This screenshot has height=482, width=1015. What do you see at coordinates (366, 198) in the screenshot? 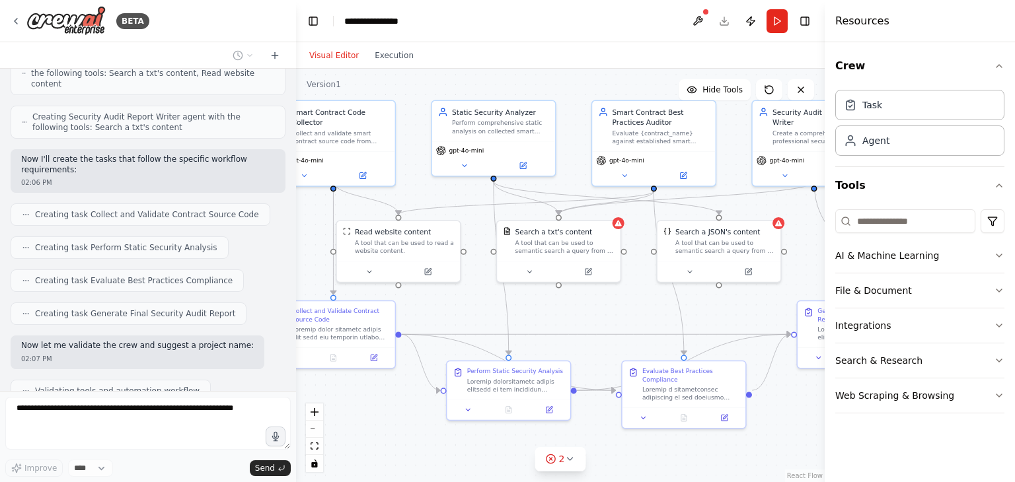
I see `g: Edge from 7e108603-8f50-439f-a0ed-e4971a599d38 to 7226e0e6-1859-4fe3-a0f8-5641ffaf4274` at bounding box center [366, 198].